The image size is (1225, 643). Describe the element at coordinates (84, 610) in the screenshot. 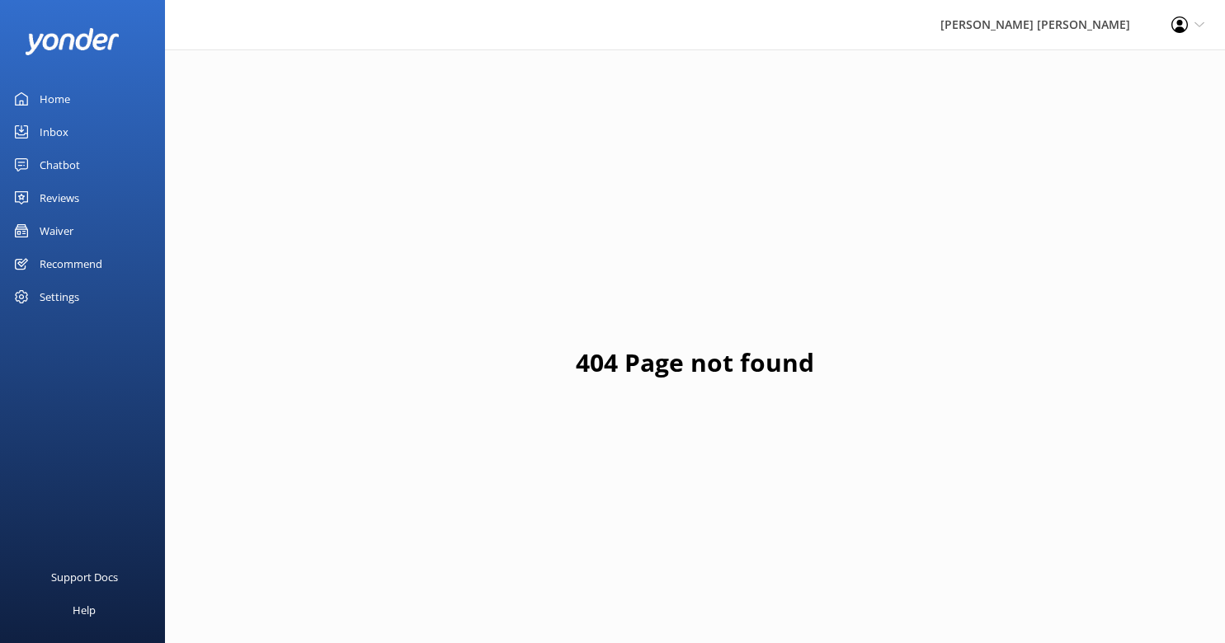

I see `div: Help` at that location.